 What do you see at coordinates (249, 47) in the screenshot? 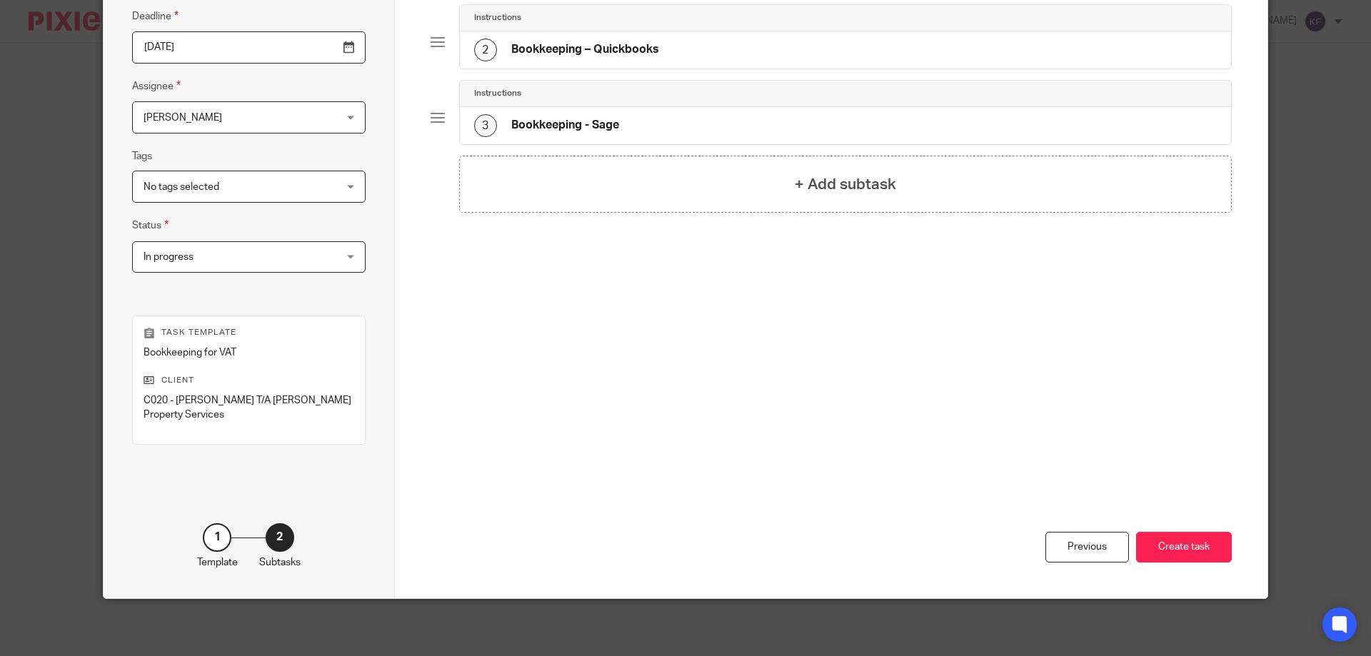
I see `input: Use the arrow keys to pick a date` at bounding box center [249, 47].